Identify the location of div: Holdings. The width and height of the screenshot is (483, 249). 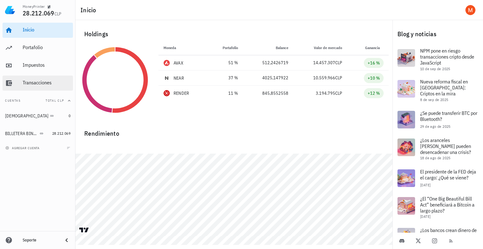
(234, 34).